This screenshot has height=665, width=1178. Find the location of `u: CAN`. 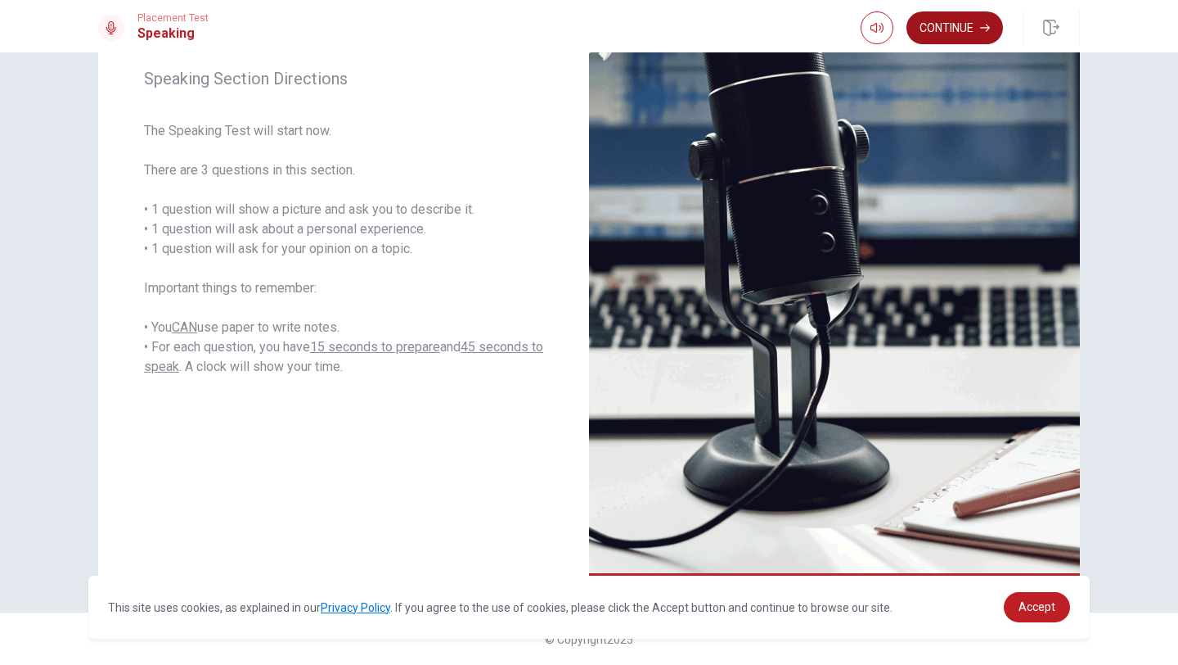

u: CAN is located at coordinates (184, 327).